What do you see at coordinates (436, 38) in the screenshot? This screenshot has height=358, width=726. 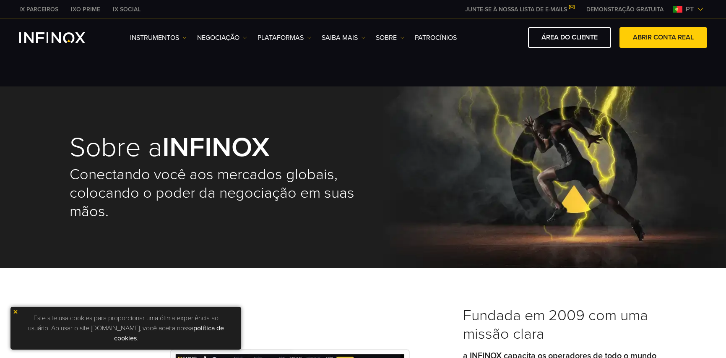 I see `a: Patrocínios` at bounding box center [436, 38].